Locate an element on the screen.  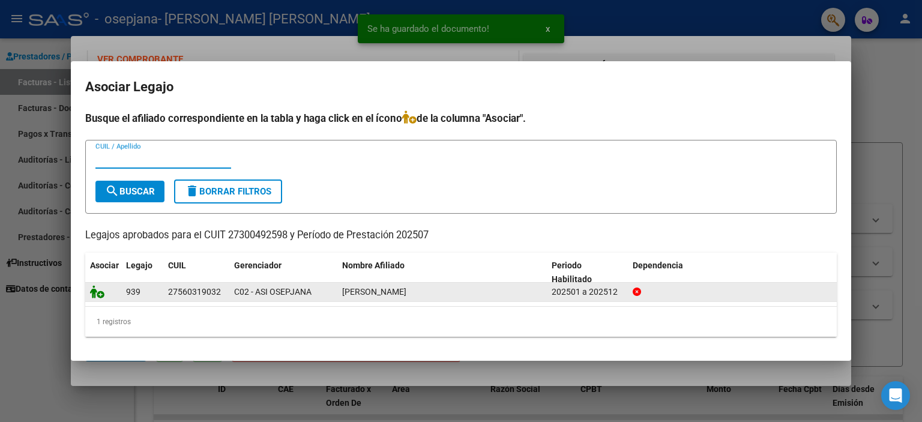
h4: Busque el afiliado correspondiente en la tabla y haga click en el ícono de la columna "Asociar". is located at coordinates (461, 118).